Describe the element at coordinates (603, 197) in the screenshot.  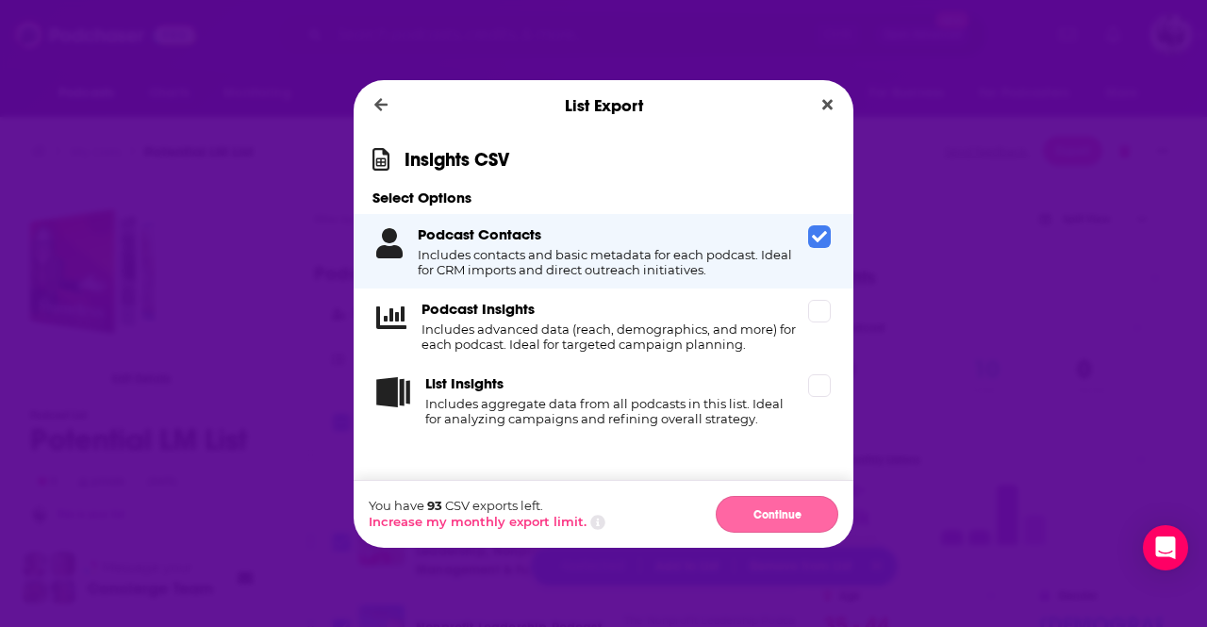
I see `h3: Select Options` at that location.